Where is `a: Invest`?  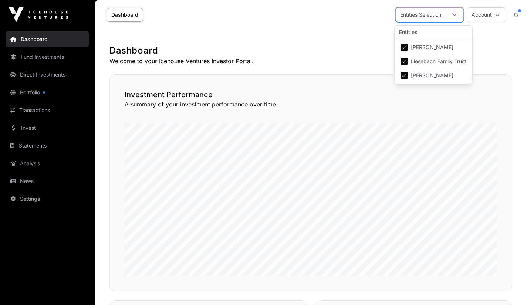
a: Invest is located at coordinates (47, 128).